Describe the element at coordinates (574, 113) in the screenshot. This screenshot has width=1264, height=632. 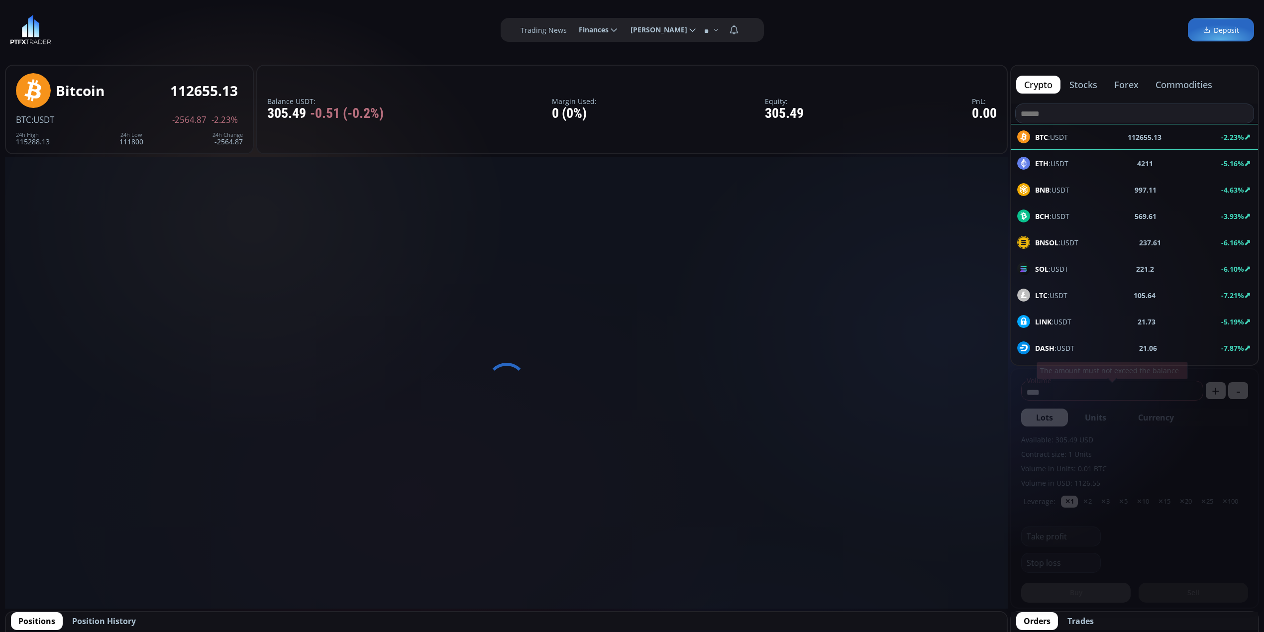
I see `div: 0 (0%)` at that location.